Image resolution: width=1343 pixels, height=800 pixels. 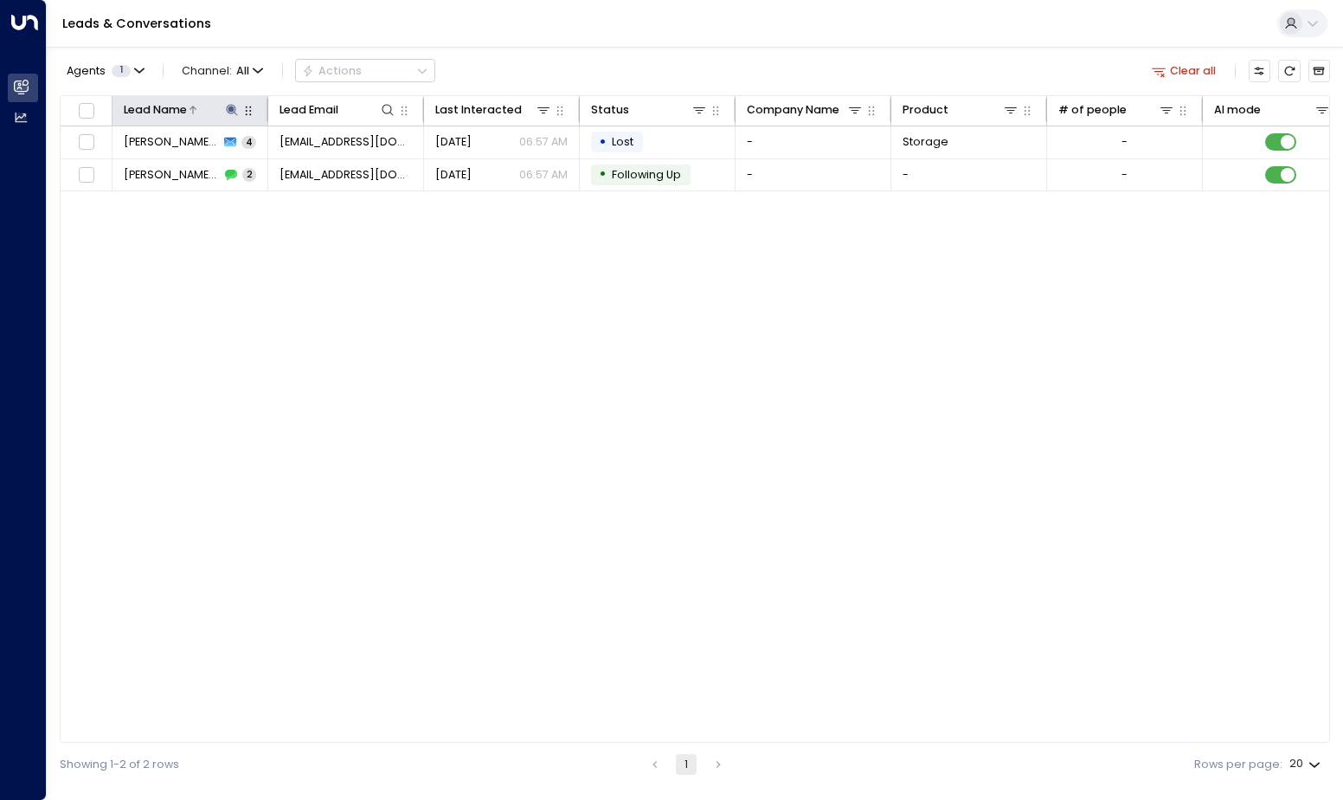 I want to click on span: Storage, so click(x=925, y=142).